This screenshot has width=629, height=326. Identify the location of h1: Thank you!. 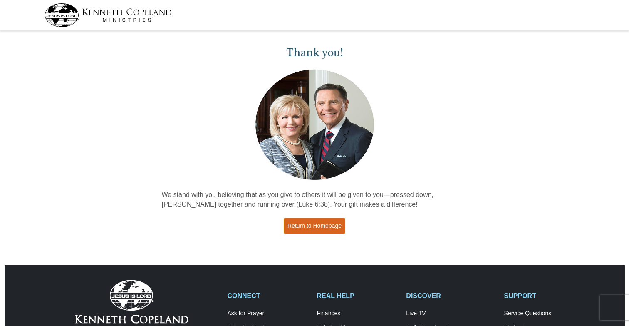
(315, 52).